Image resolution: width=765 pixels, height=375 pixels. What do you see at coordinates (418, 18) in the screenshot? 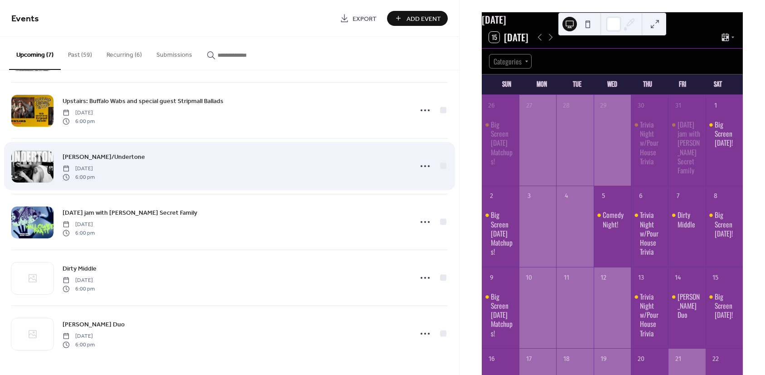
I see `a: Add Event` at bounding box center [418, 18].